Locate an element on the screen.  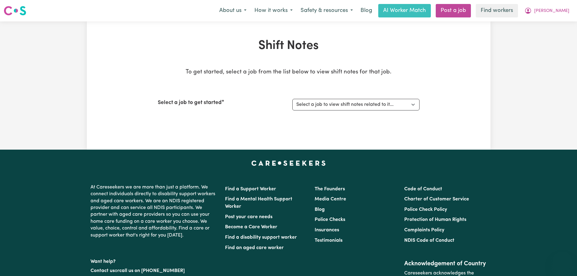
a: Careseekers logo is located at coordinates (15, 11).